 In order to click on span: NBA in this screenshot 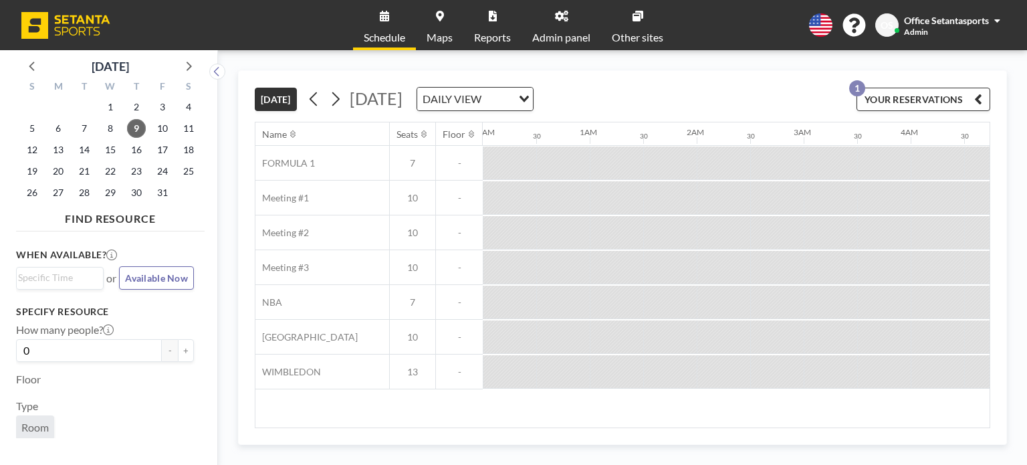, I will do `click(269, 302)`.